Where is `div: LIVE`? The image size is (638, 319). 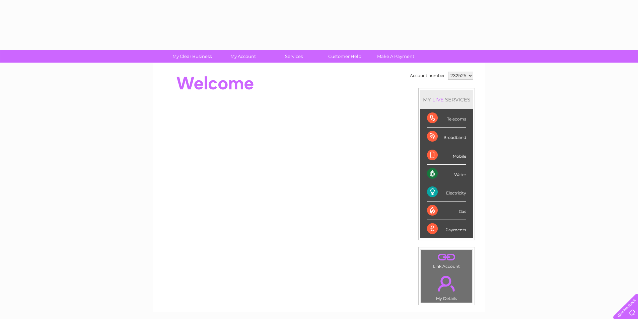
div: LIVE is located at coordinates (438, 99).